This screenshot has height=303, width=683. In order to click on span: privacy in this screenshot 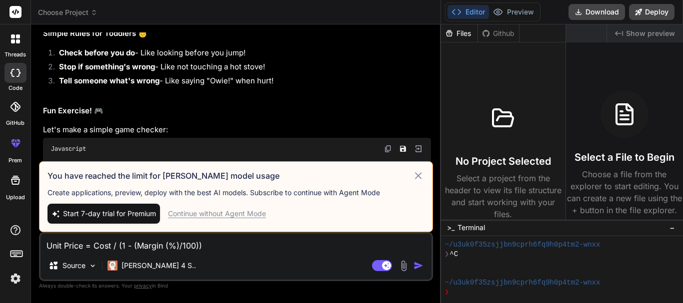, I will do `click(143, 286)`.